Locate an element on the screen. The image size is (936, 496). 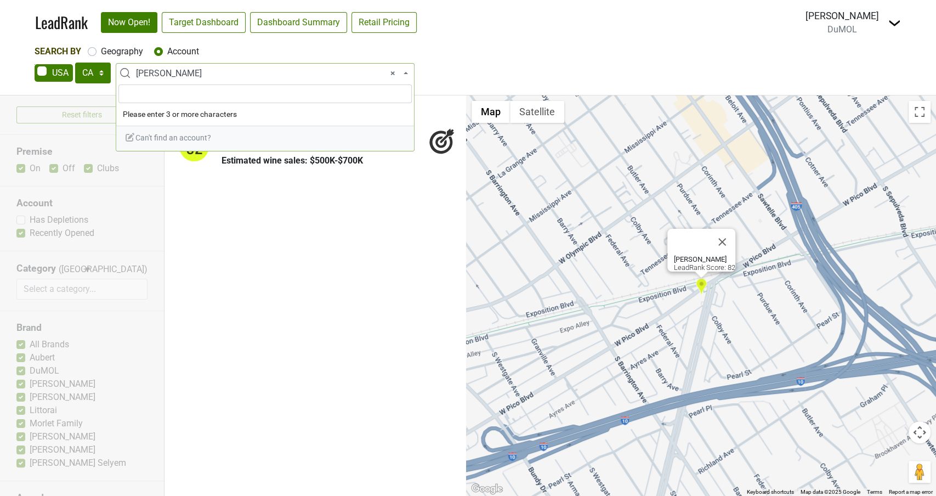
a: LeadRank is located at coordinates (61, 22).